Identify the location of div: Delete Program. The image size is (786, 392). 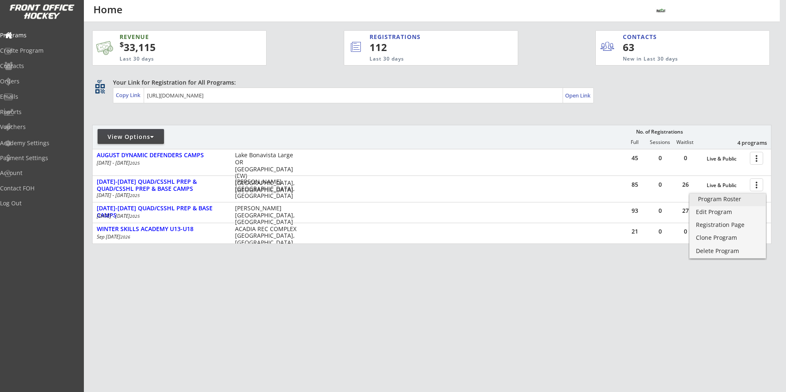
(727, 251).